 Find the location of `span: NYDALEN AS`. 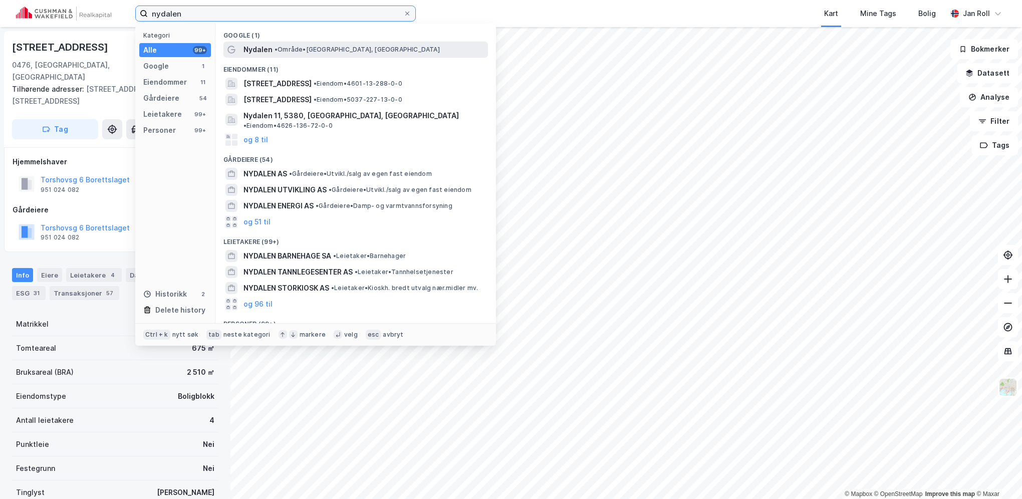

span: NYDALEN AS is located at coordinates (265, 174).